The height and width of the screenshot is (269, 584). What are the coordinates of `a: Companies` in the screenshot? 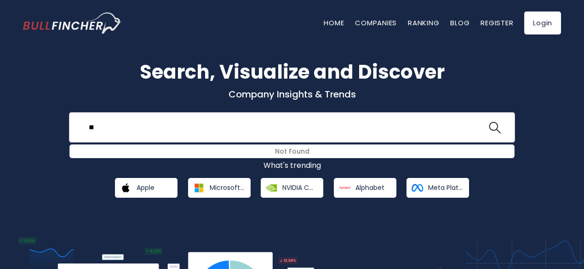 It's located at (376, 23).